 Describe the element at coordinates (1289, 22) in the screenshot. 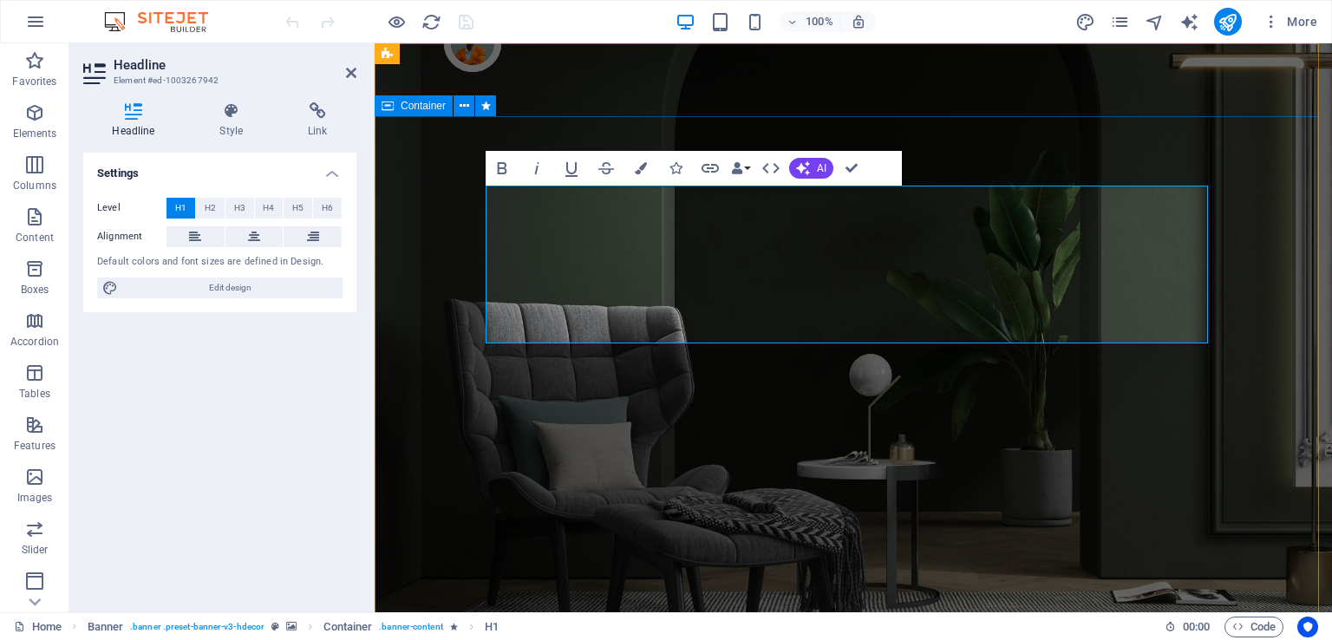

I see `button: More` at that location.